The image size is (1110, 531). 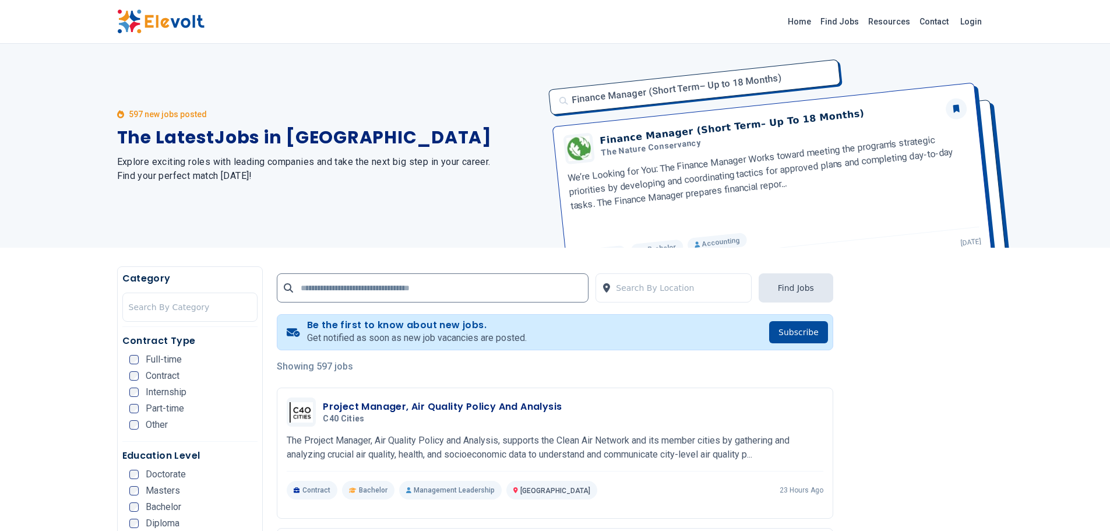 I want to click on a: Home, so click(x=800, y=22).